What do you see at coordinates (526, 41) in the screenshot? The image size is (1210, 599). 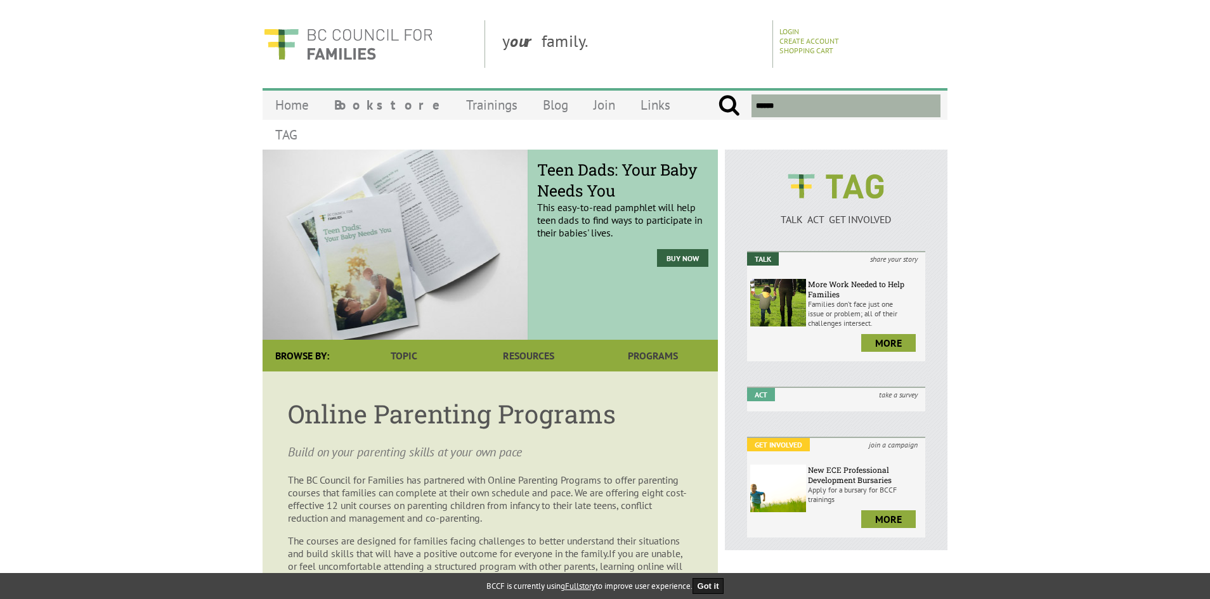 I see `strong: our` at bounding box center [526, 41].